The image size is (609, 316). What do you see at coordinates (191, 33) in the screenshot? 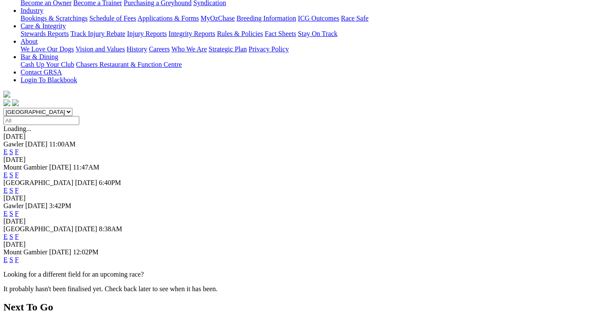
I see `a: Integrity Reports` at bounding box center [191, 33].